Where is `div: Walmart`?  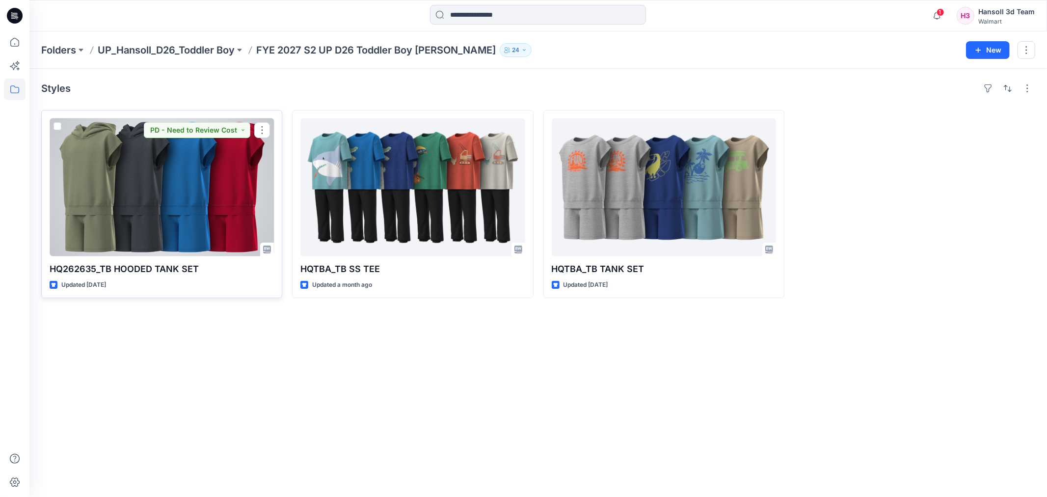
div: Walmart is located at coordinates (1006, 21).